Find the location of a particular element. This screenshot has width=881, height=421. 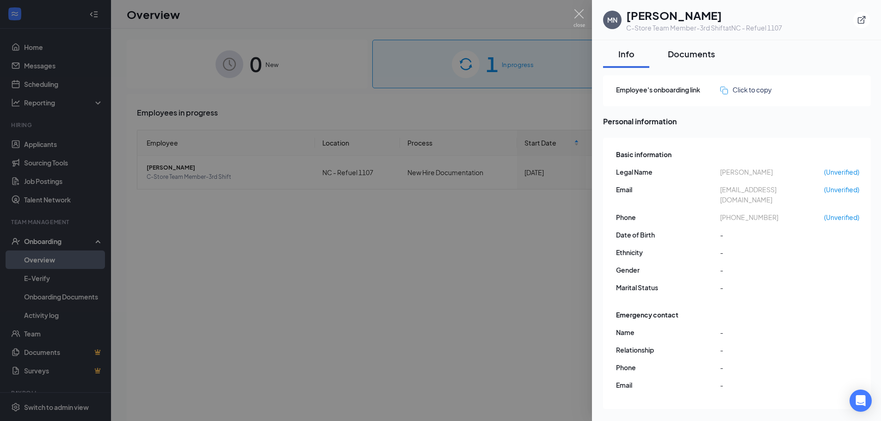

span: Date of Birth is located at coordinates (668, 235).